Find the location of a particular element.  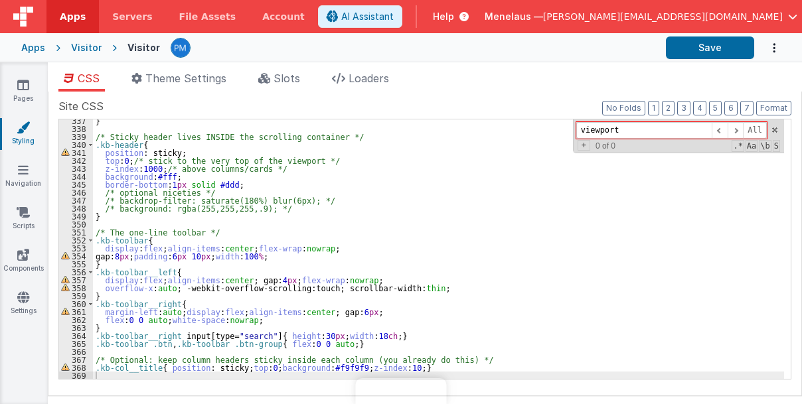

span: Toggel Replace mode is located at coordinates (584, 145).